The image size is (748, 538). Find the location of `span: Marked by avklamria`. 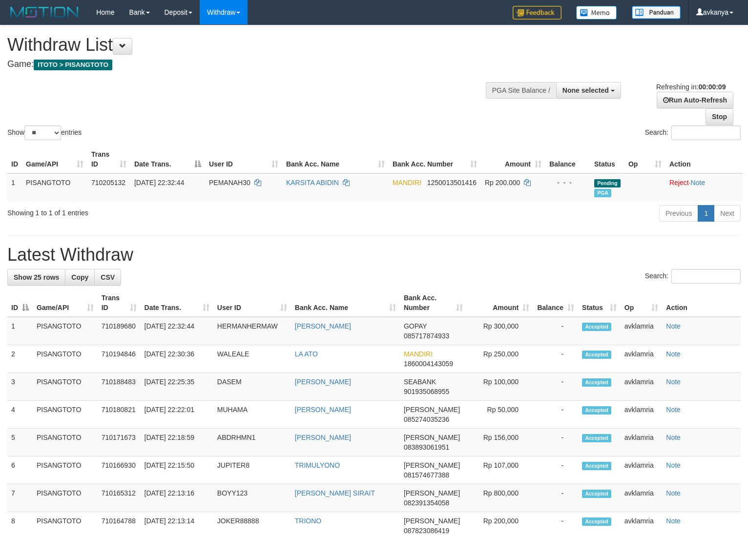

span: Marked by avklamria is located at coordinates (603, 193).